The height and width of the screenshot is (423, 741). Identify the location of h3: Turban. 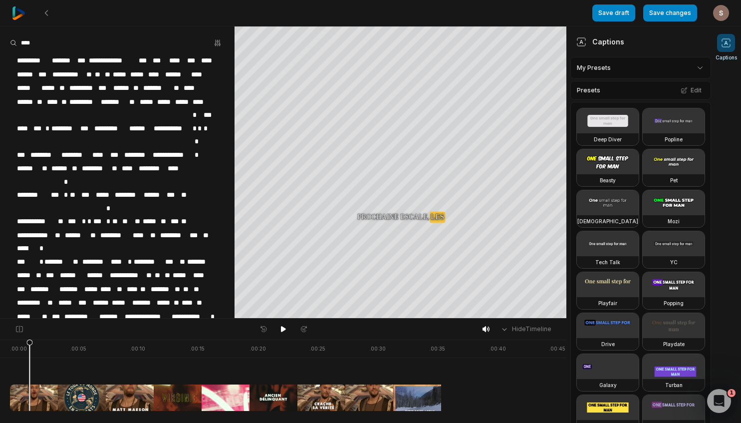
(674, 385).